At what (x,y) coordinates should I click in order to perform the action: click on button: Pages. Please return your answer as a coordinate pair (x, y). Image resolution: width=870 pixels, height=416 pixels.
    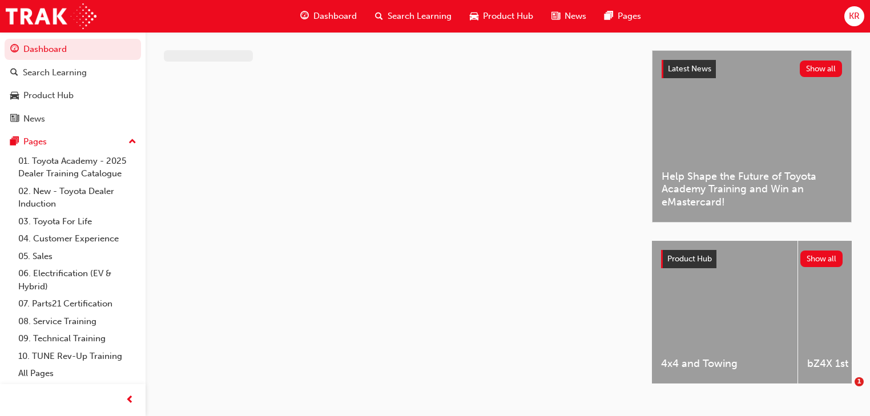
    Looking at the image, I should click on (72, 142).